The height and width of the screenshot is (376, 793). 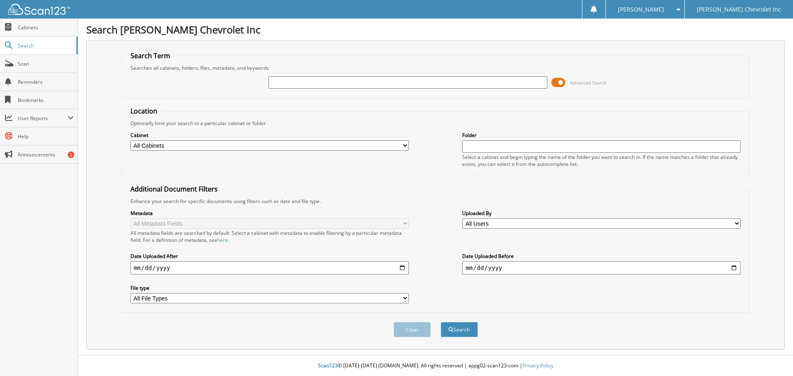 What do you see at coordinates (43, 118) in the screenshot?
I see `span: User Reports` at bounding box center [43, 118].